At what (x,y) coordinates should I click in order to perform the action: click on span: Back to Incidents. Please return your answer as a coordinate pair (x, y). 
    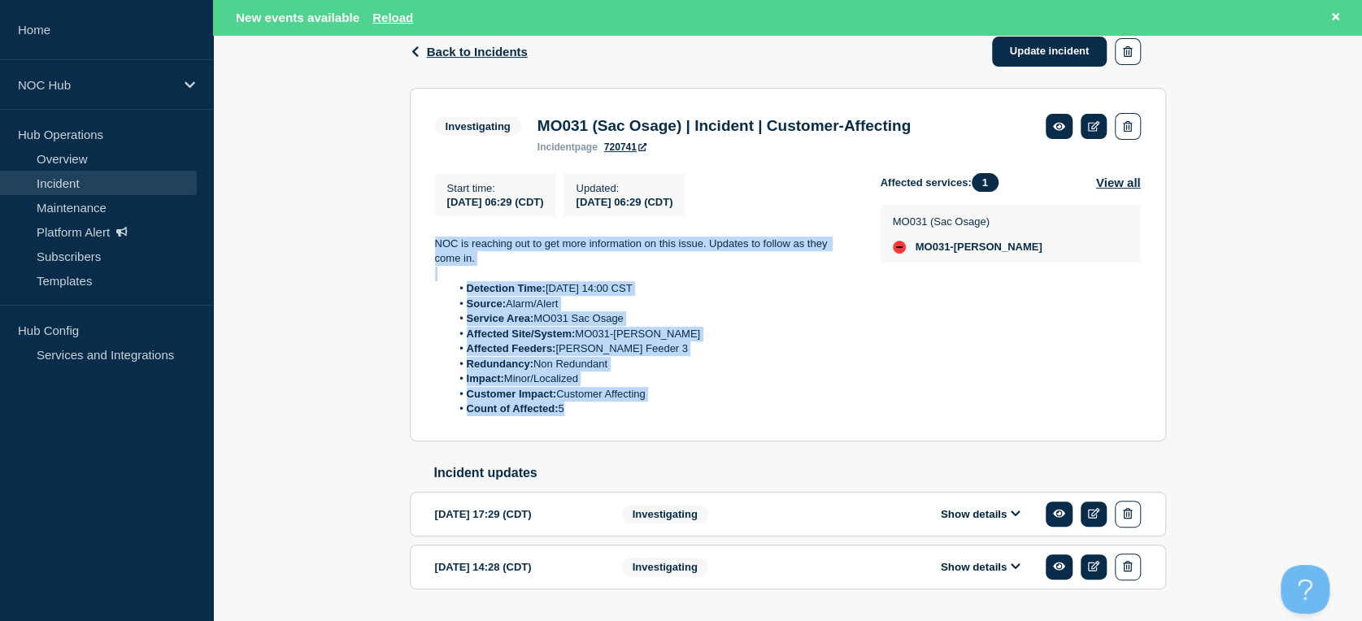
    Looking at the image, I should click on (477, 51).